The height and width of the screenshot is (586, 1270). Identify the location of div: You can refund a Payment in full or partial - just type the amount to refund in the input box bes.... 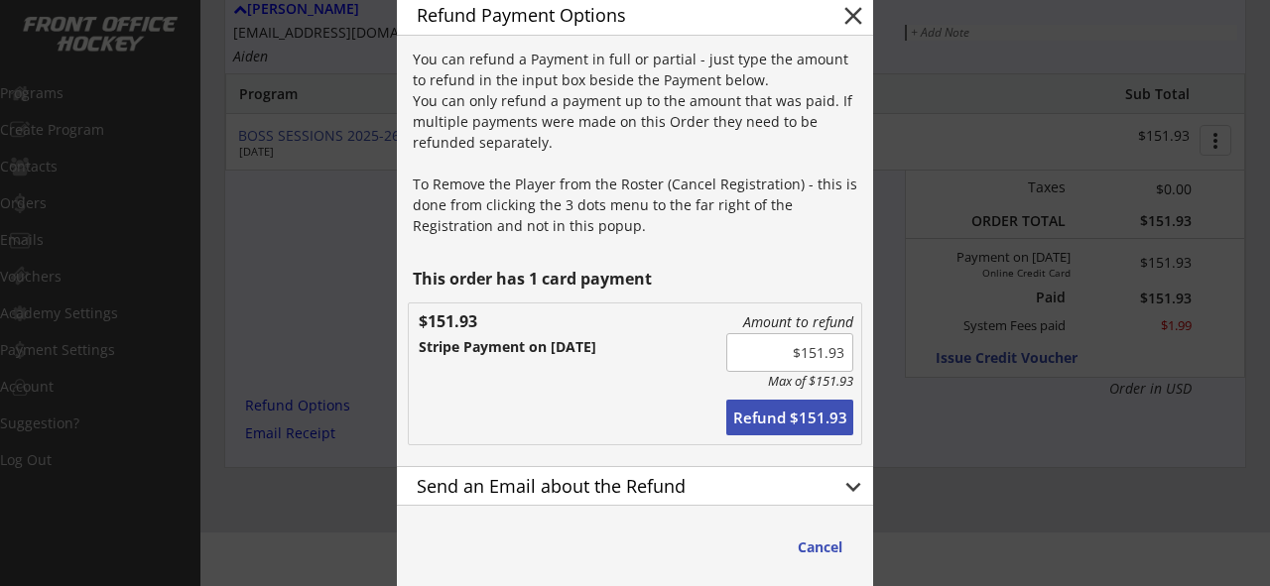
(637, 142).